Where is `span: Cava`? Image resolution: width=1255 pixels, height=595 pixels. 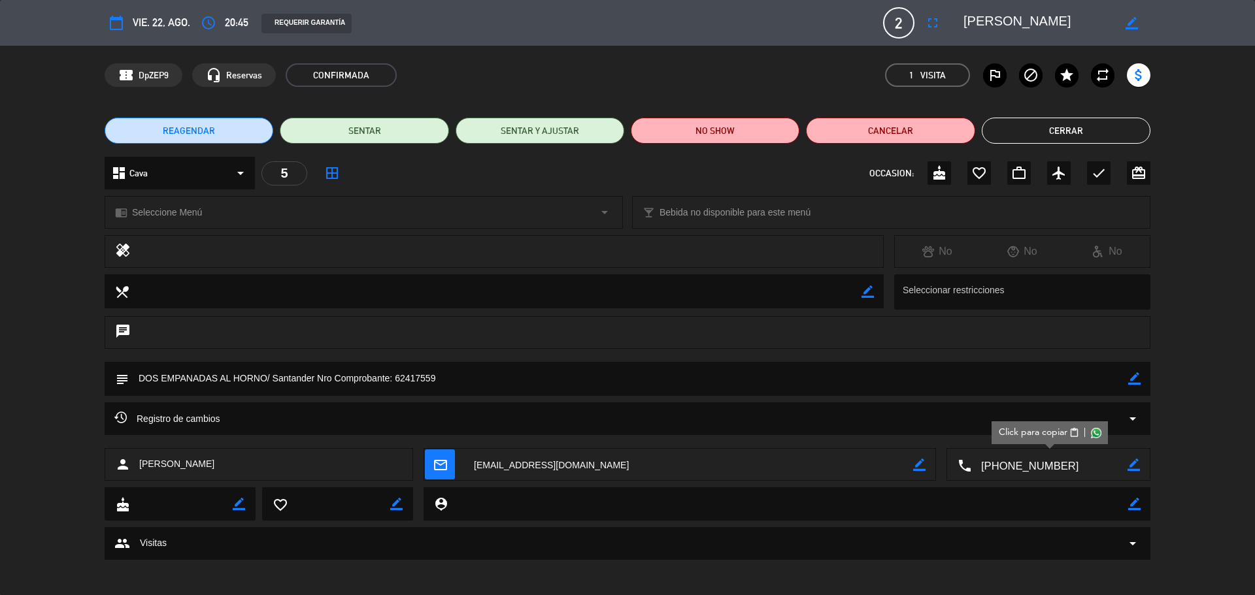
span: Cava is located at coordinates (139, 173).